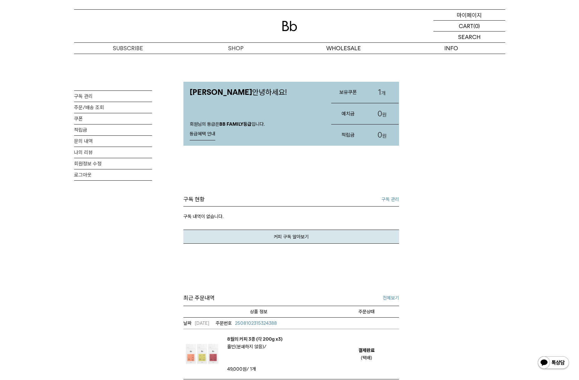  Describe the element at coordinates (259, 312) in the screenshot. I see `th: 상품명/옵션` at that location.